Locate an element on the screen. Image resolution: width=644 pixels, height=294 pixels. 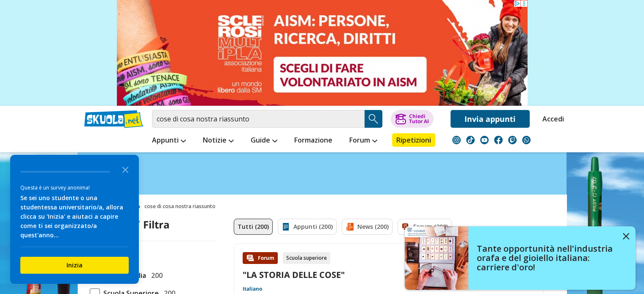
button: Close the survey is located at coordinates (125, 169).